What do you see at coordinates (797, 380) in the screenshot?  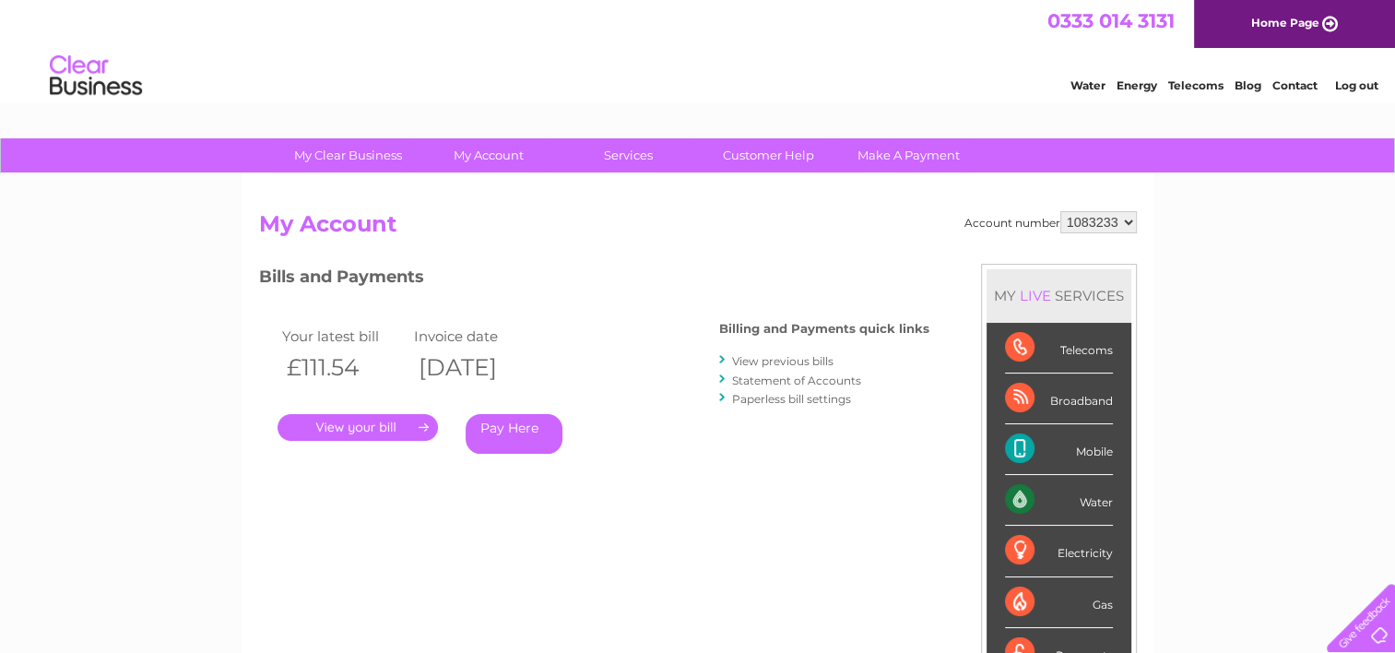 I see `a: Statement of Accounts` at bounding box center [797, 380].